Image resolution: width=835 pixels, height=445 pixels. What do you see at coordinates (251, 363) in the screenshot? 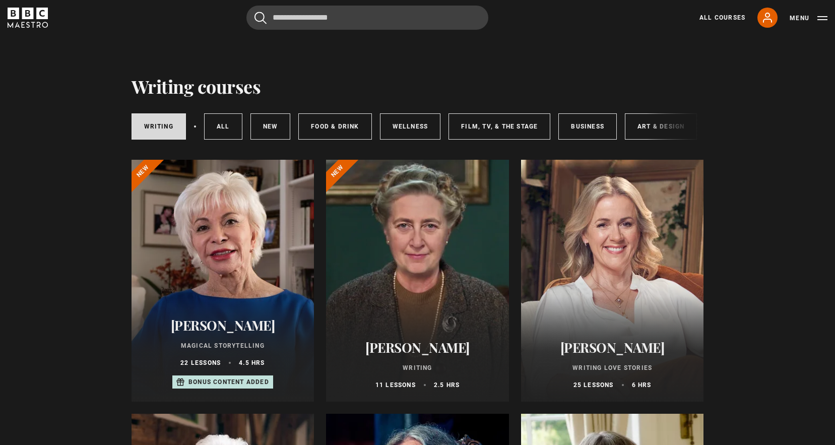
I see `p: 4.5 hrs` at bounding box center [251, 363].